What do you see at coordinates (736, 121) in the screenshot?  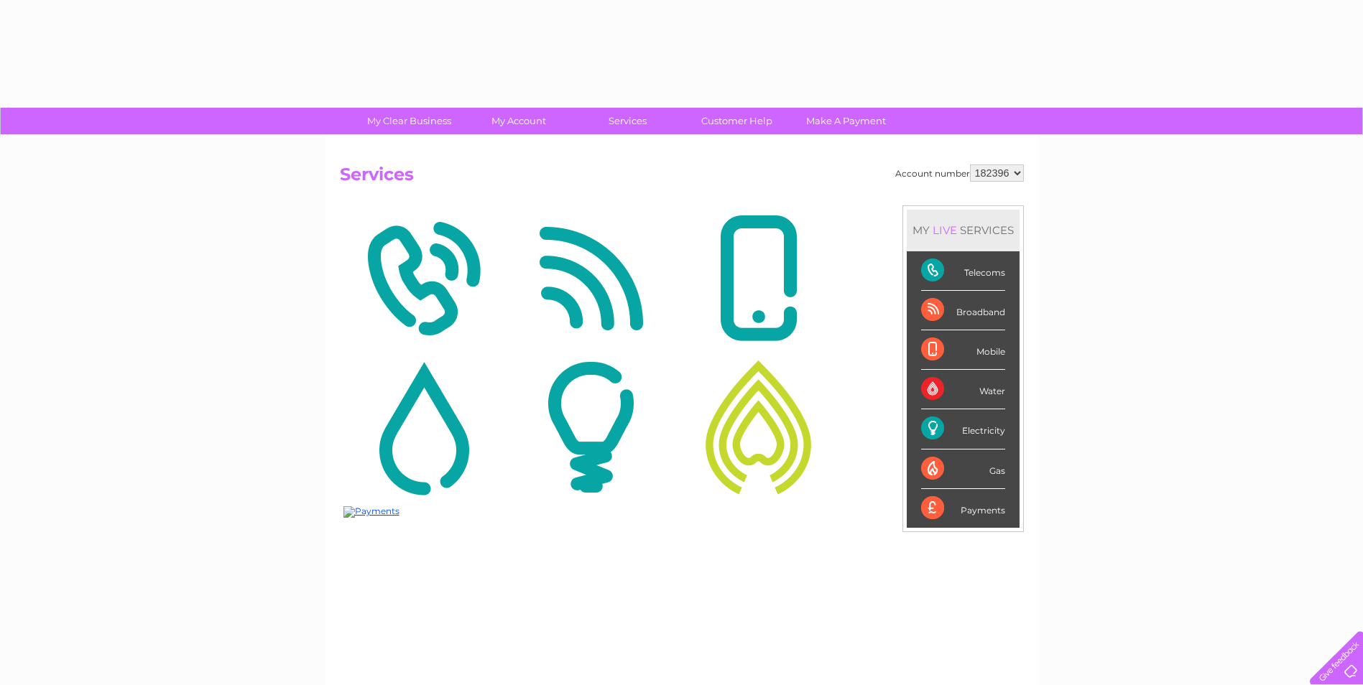 I see `a: Customer Help` at bounding box center [736, 121].